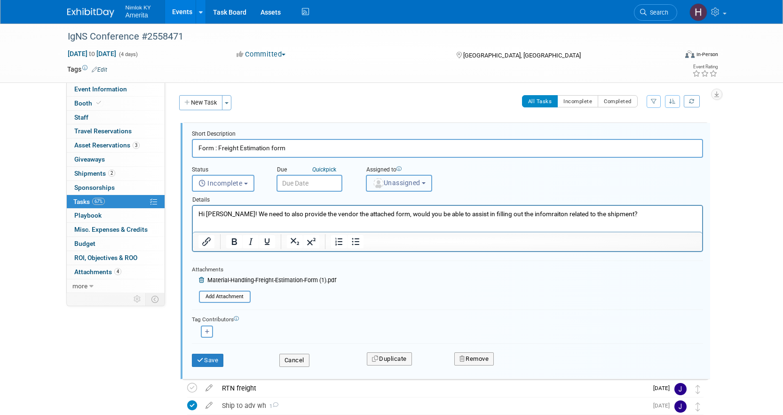  I want to click on div: Event Format, so click(670, 56).